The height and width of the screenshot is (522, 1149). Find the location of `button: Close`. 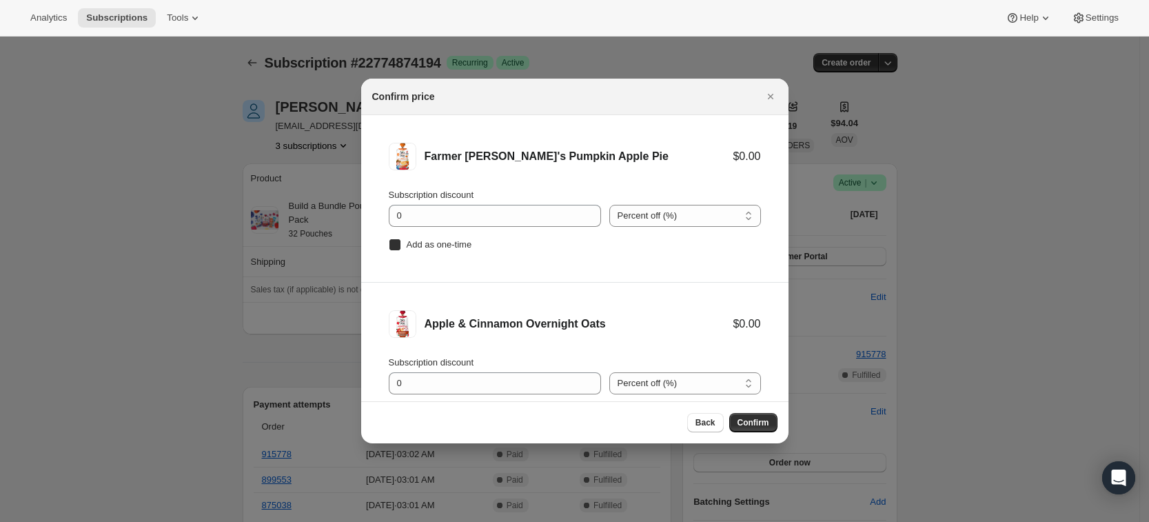

button: Close is located at coordinates (771, 97).